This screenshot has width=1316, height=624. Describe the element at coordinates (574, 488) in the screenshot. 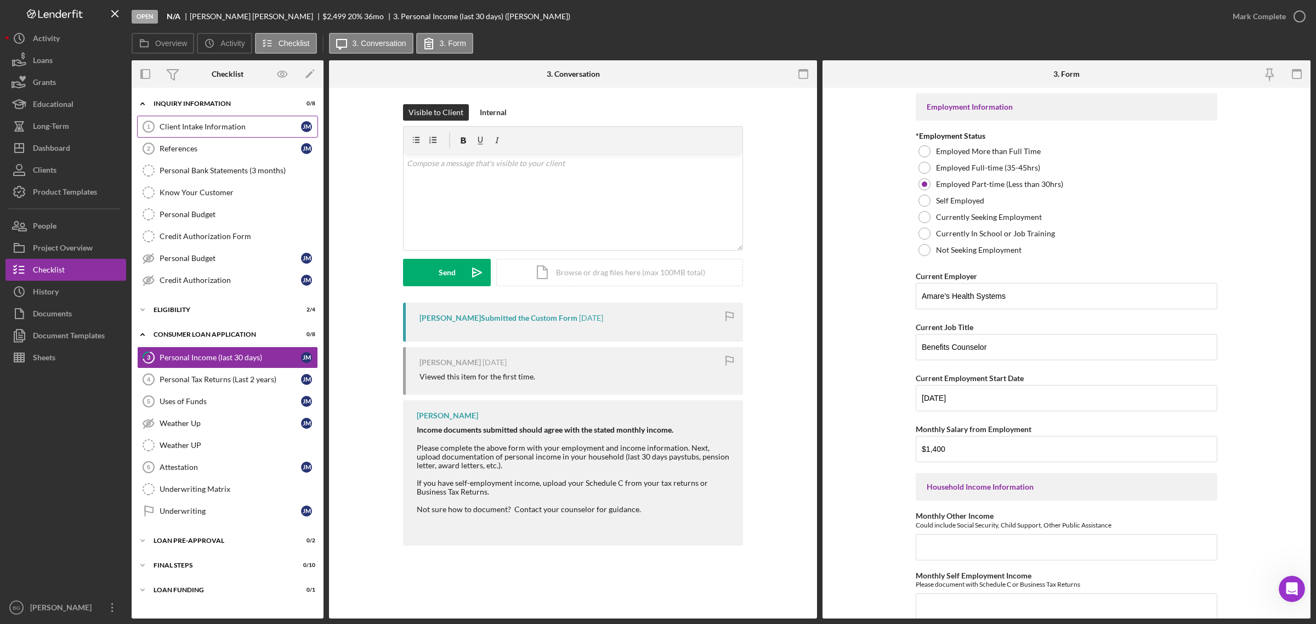

I see `div: If you have self-employment income, upload your Schedule C from your tax returns or Business Tax ...` at that location.